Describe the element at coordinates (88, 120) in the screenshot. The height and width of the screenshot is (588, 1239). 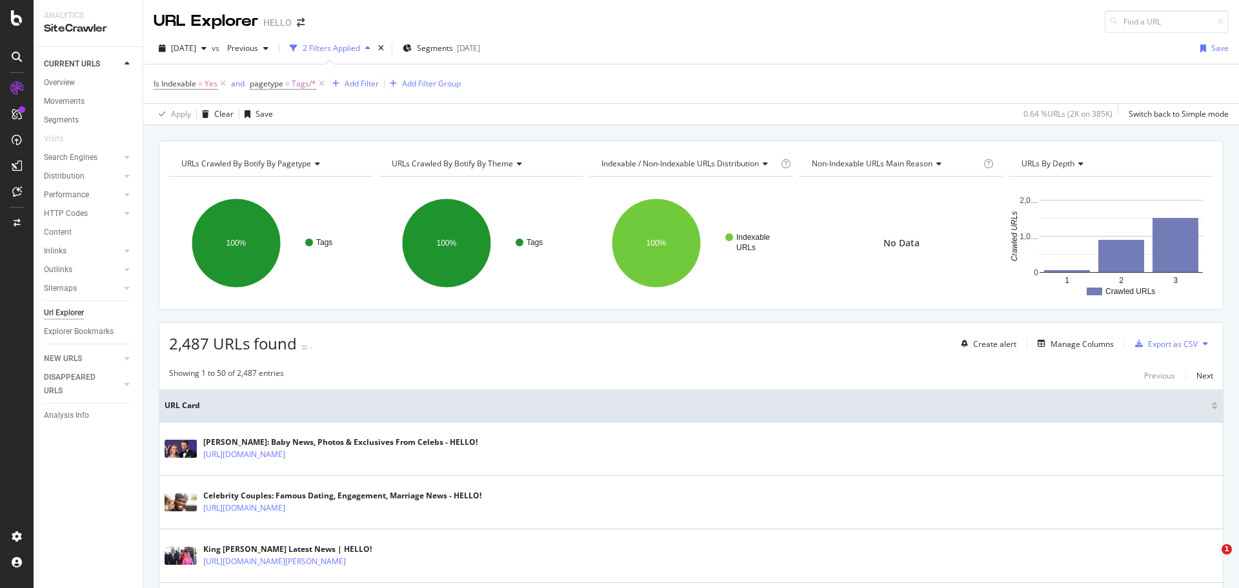
I see `a: Segments` at that location.